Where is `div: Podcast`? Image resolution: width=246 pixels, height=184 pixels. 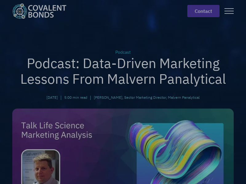 div: Podcast is located at coordinates (123, 52).